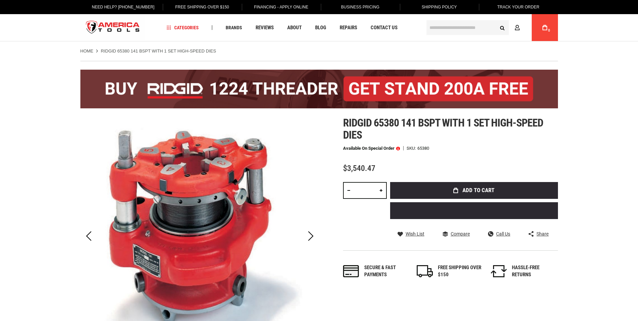 This screenshot has width=638, height=321. I want to click on a: Wish List, so click(411, 234).